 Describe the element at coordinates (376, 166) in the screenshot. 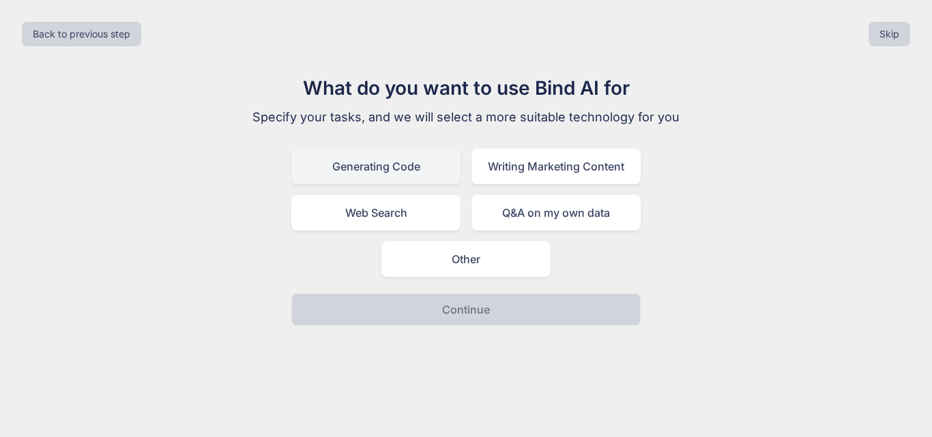

I see `div: Generating Code` at that location.